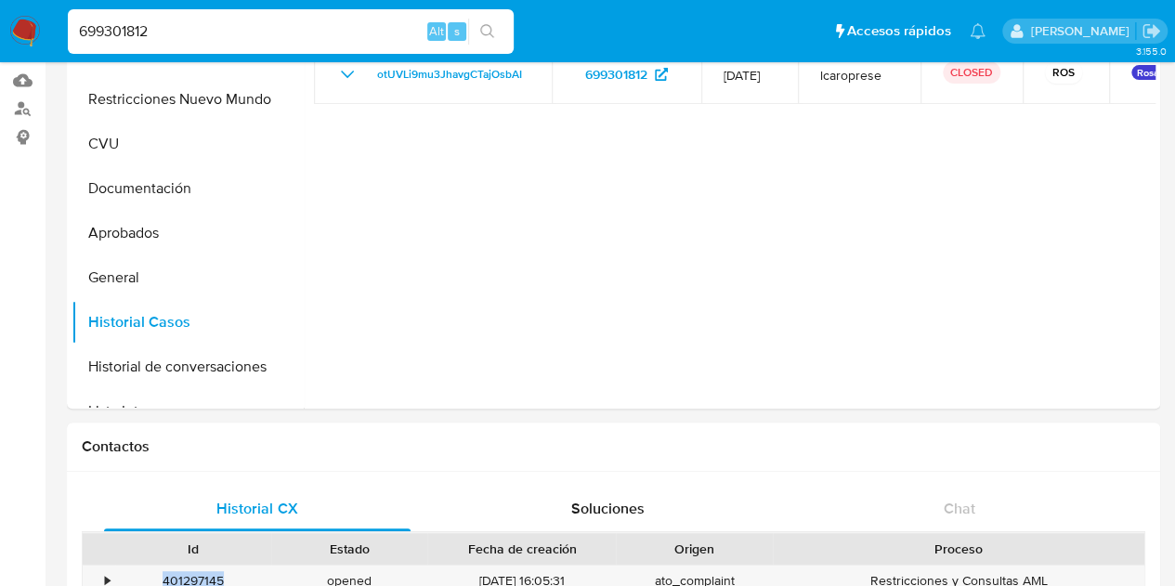  Describe the element at coordinates (1149, 51) in the screenshot. I see `span: 3.155.0` at that location.